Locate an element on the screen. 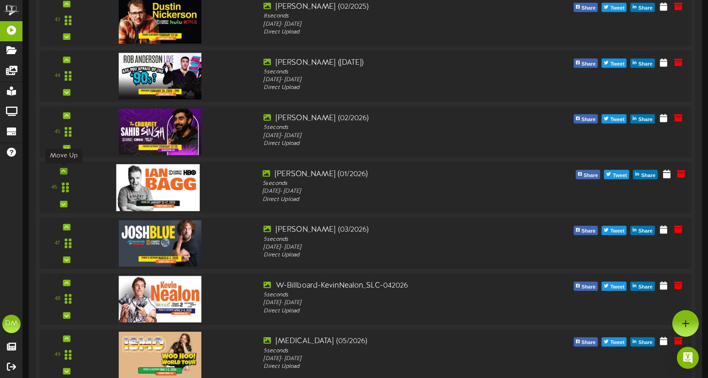 The width and height of the screenshot is (708, 378). div: 48 is located at coordinates (57, 298).